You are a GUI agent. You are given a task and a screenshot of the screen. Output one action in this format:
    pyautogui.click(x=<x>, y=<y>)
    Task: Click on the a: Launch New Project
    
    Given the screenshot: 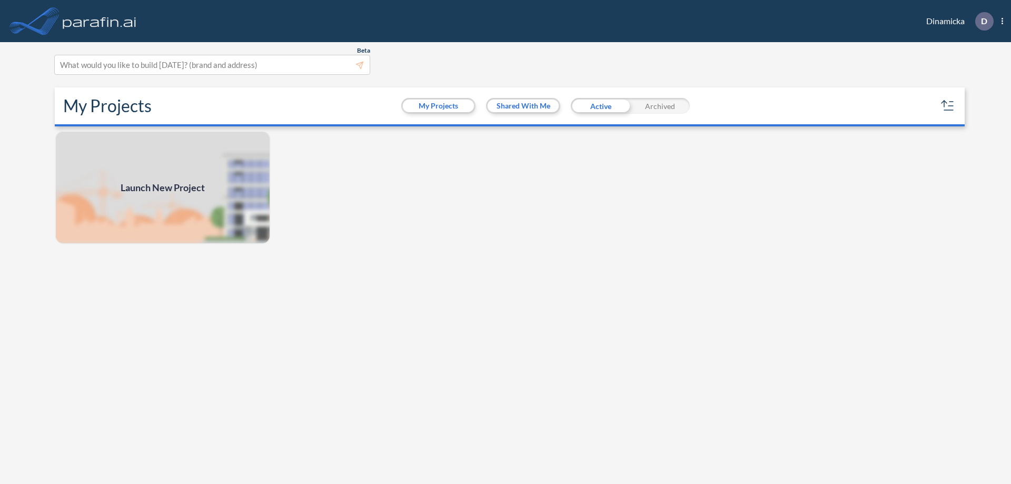 What is the action you would take?
    pyautogui.click(x=163, y=187)
    